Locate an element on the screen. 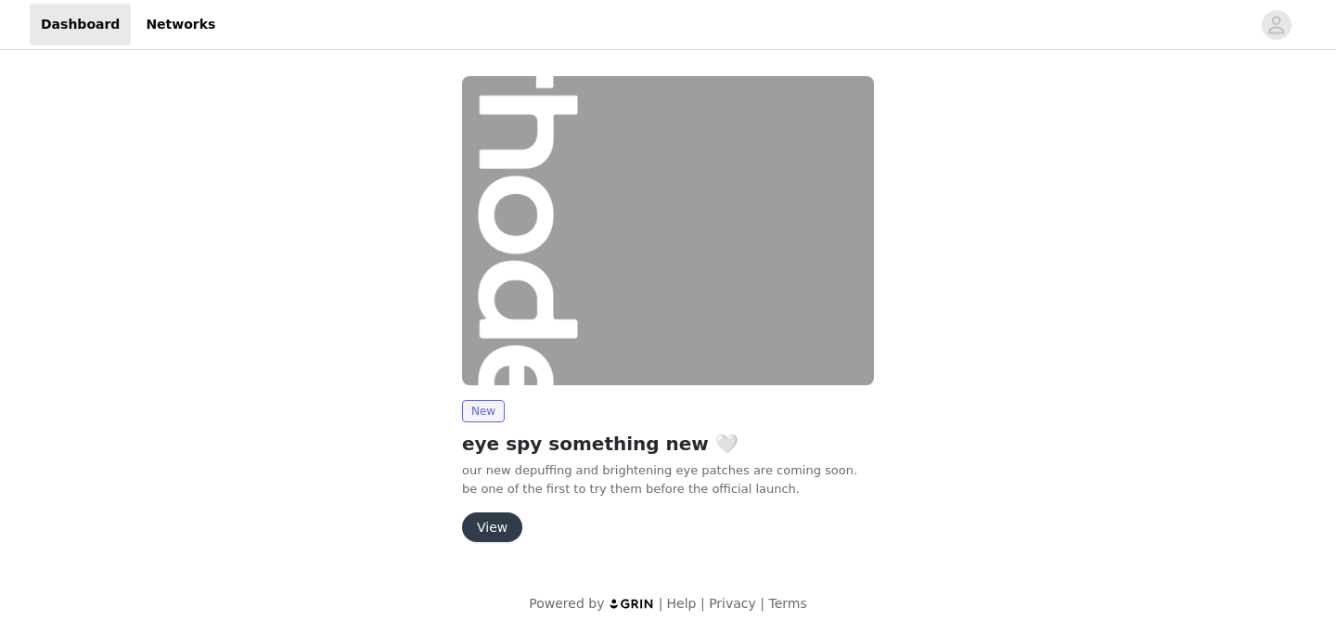 The image size is (1336, 634). a: View is located at coordinates (492, 527).